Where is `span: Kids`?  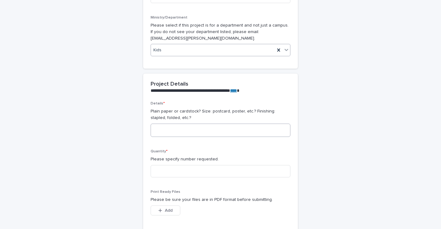 span: Kids is located at coordinates (157, 50).